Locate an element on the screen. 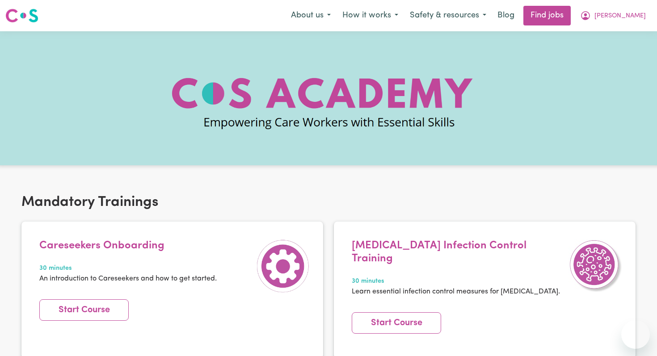  button: About us is located at coordinates (311, 16).